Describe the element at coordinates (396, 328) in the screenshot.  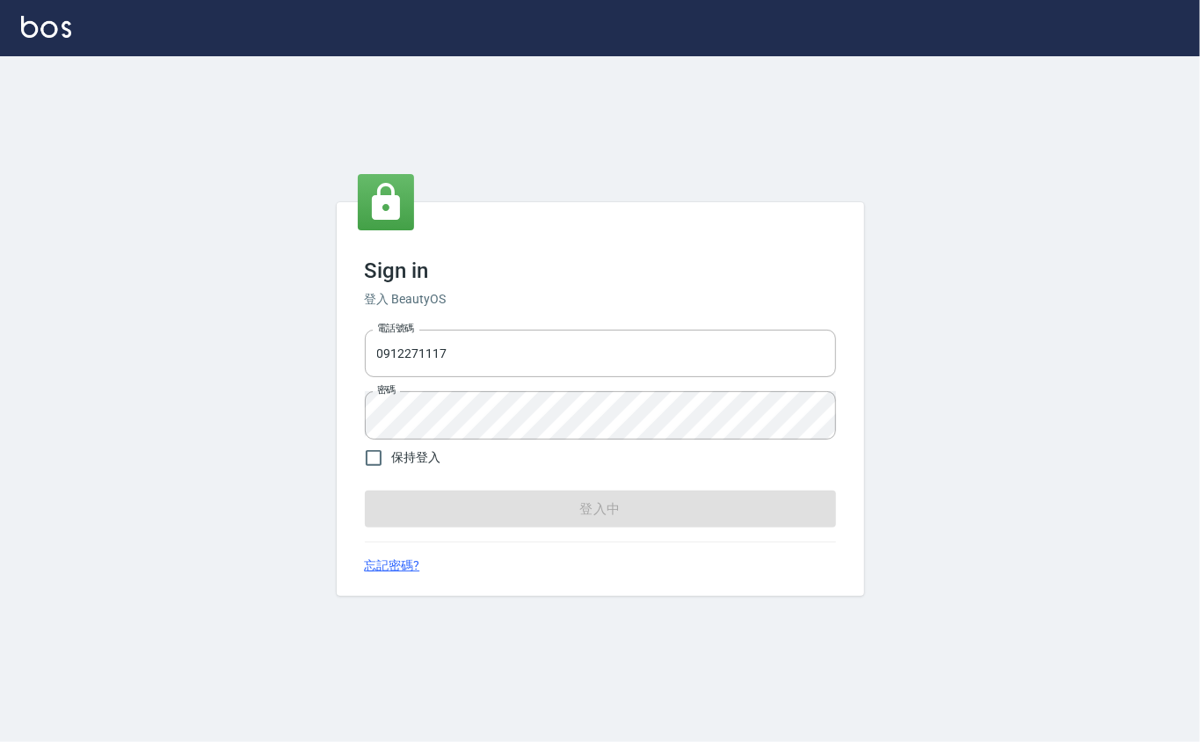
I see `label: 電話號碼` at that location.